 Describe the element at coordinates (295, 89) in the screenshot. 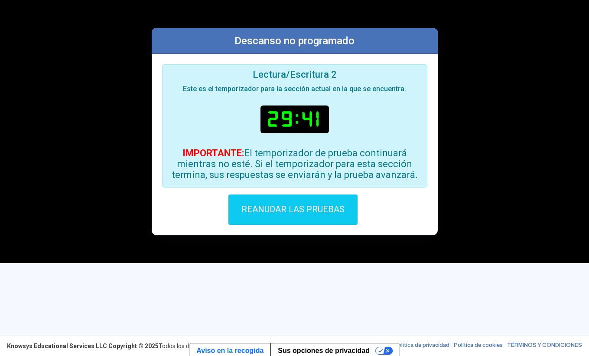

I see `p: Este es el temporizador para la sección actual en la que se encuentra.` at that location.